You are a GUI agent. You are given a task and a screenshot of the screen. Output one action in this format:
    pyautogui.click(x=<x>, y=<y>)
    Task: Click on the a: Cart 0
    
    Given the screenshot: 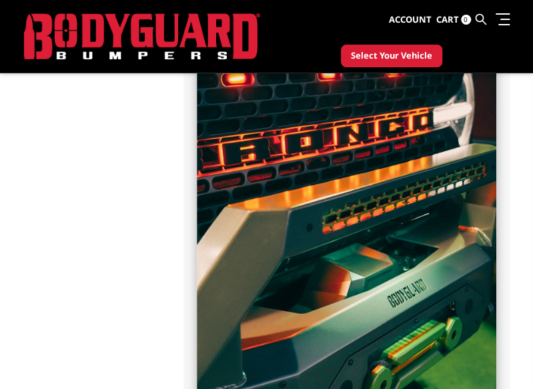 What is the action you would take?
    pyautogui.click(x=453, y=20)
    